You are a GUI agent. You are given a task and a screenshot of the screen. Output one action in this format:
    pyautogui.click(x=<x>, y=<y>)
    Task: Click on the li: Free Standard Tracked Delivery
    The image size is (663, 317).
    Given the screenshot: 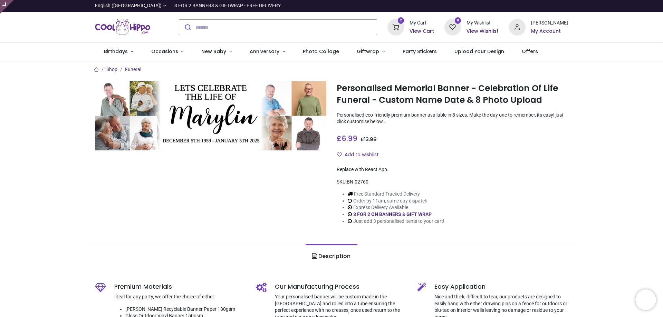 What is the action you would take?
    pyautogui.click(x=396, y=194)
    